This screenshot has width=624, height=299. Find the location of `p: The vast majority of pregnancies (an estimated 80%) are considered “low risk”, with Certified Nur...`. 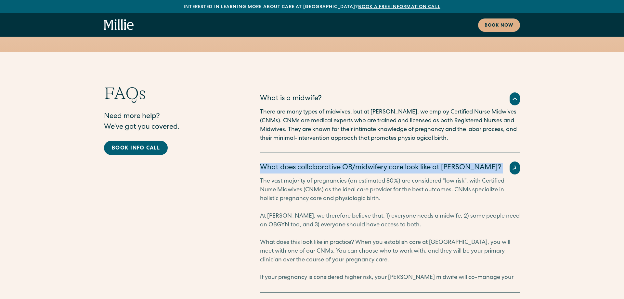

p: The vast majority of pregnancies (an estimated 80%) are considered “low risk”, with Certified Nur... is located at coordinates (390, 190).